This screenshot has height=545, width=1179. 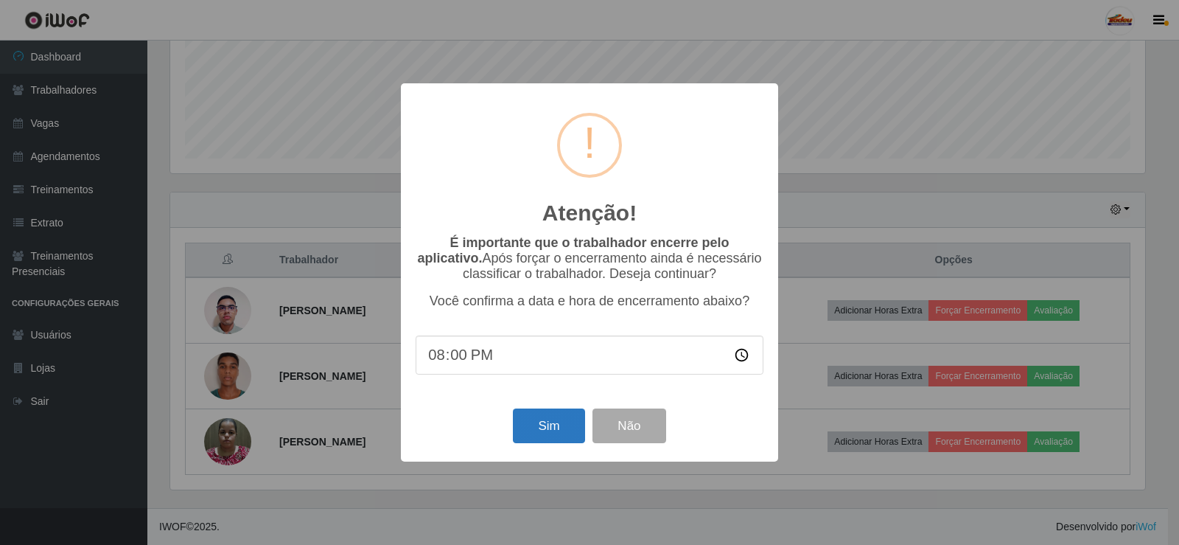 I want to click on b: É importante que o trabalhador encerre pelo aplicativo., so click(x=573, y=250).